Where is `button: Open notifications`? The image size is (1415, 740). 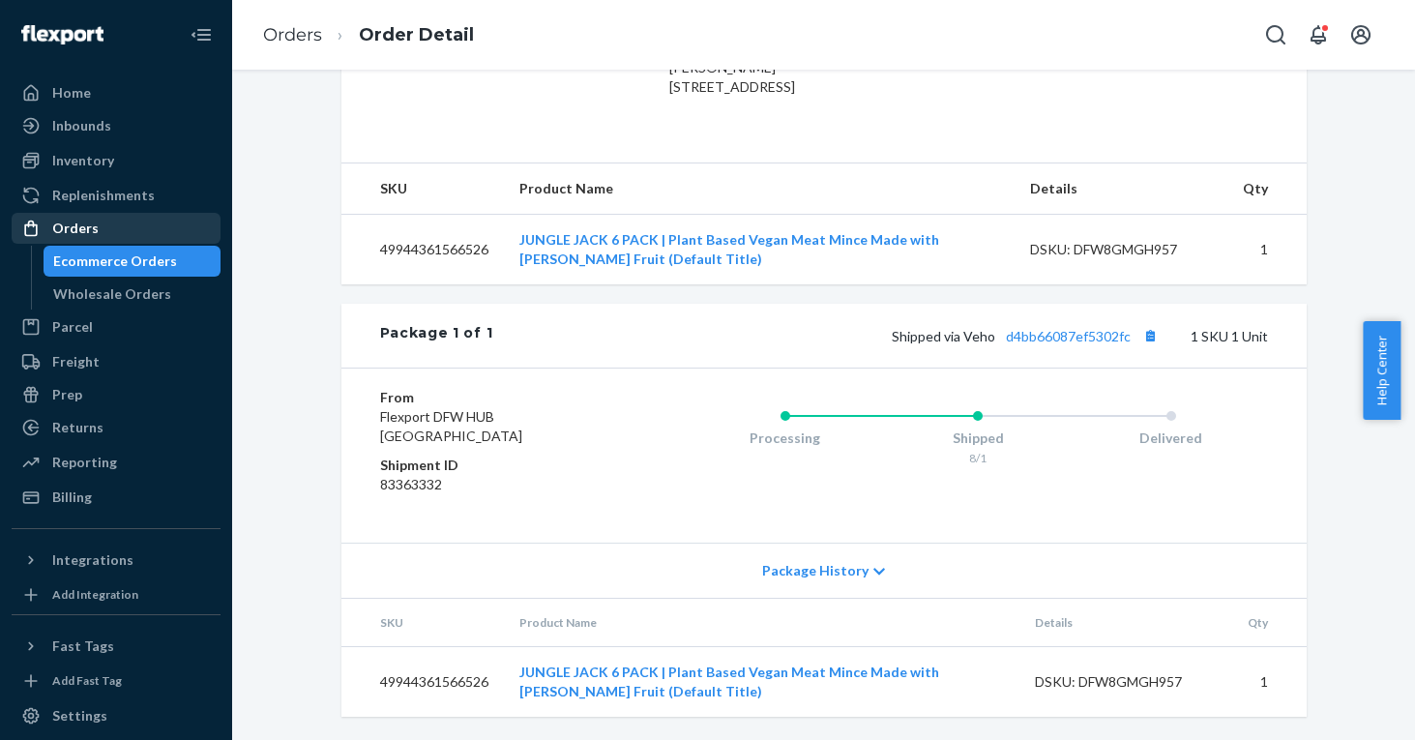 button: Open notifications is located at coordinates (1319, 35).